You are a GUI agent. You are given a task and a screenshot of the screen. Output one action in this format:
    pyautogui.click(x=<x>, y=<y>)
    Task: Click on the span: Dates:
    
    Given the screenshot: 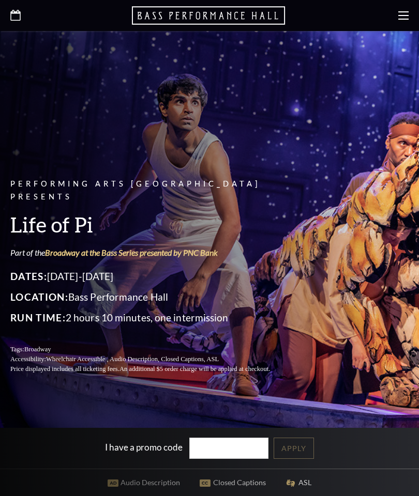 What is the action you would take?
    pyautogui.click(x=28, y=276)
    